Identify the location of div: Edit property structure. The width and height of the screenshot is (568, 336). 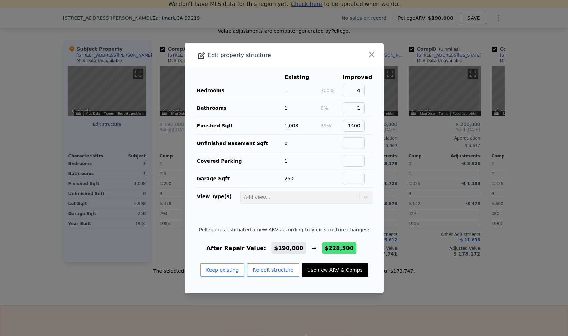
(264, 55).